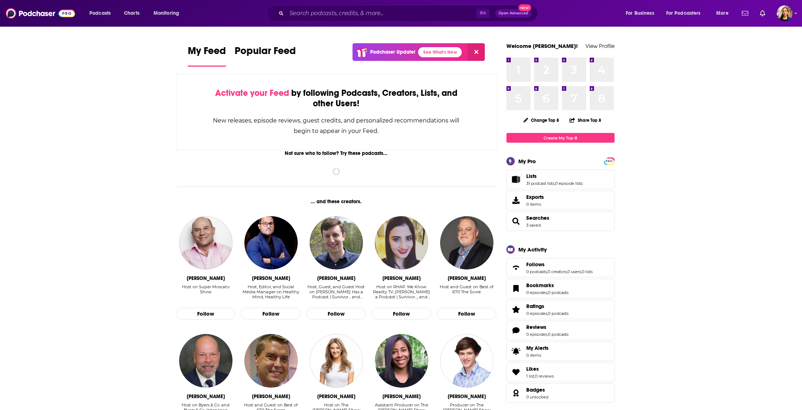 The width and height of the screenshot is (802, 410). Describe the element at coordinates (537, 335) in the screenshot. I see `a: 0 episodes` at that location.